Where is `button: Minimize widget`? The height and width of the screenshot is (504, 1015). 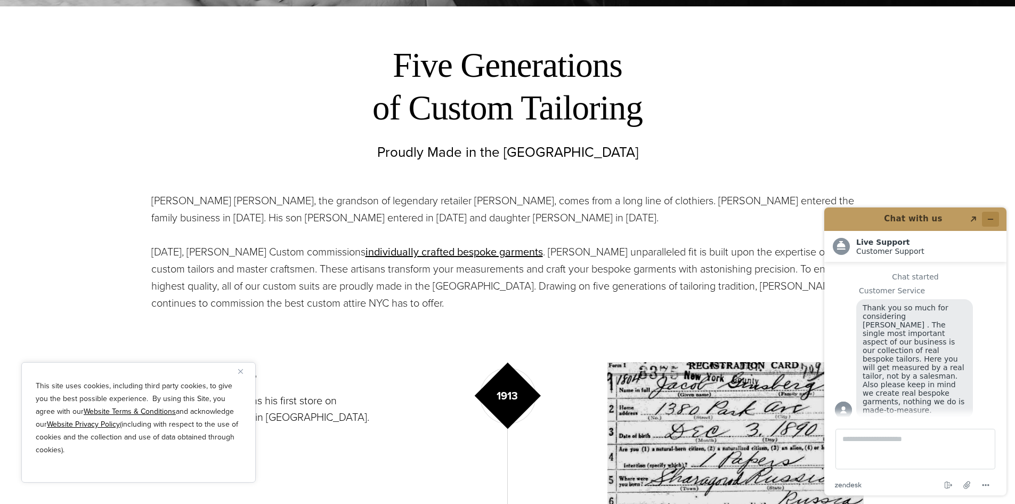 button: Minimize widget is located at coordinates (175, 20).